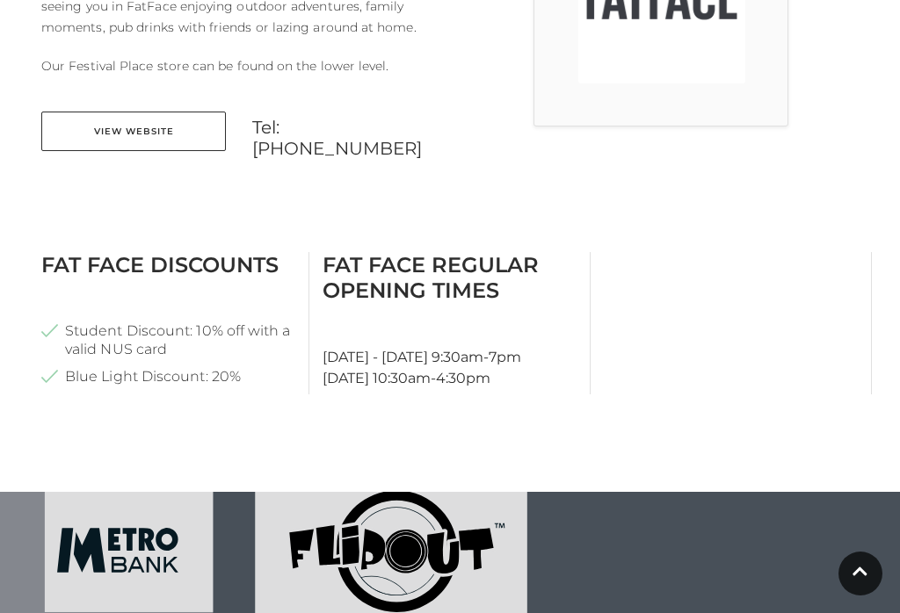 The height and width of the screenshot is (613, 900). I want to click on li: Blue Light Discount: 20%, so click(168, 376).